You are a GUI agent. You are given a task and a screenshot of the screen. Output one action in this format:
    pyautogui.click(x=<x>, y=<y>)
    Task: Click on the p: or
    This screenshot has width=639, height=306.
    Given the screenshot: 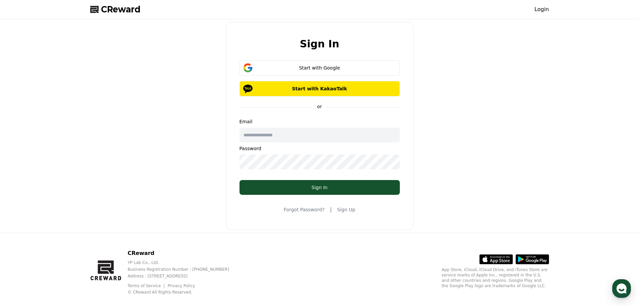 What is the action you would take?
    pyautogui.click(x=319, y=106)
    